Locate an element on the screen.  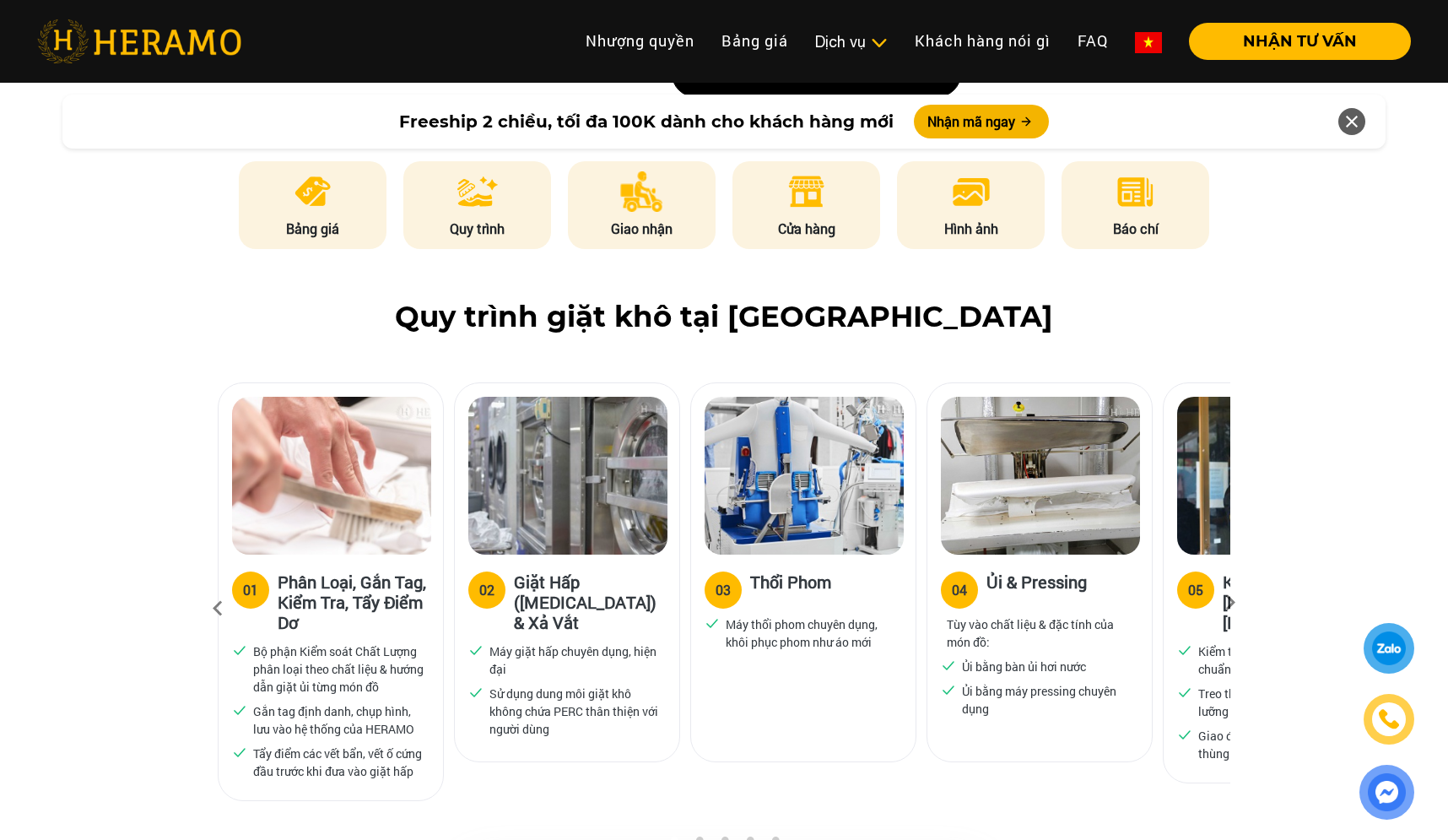
p: Bảng giá is located at coordinates (313, 228).